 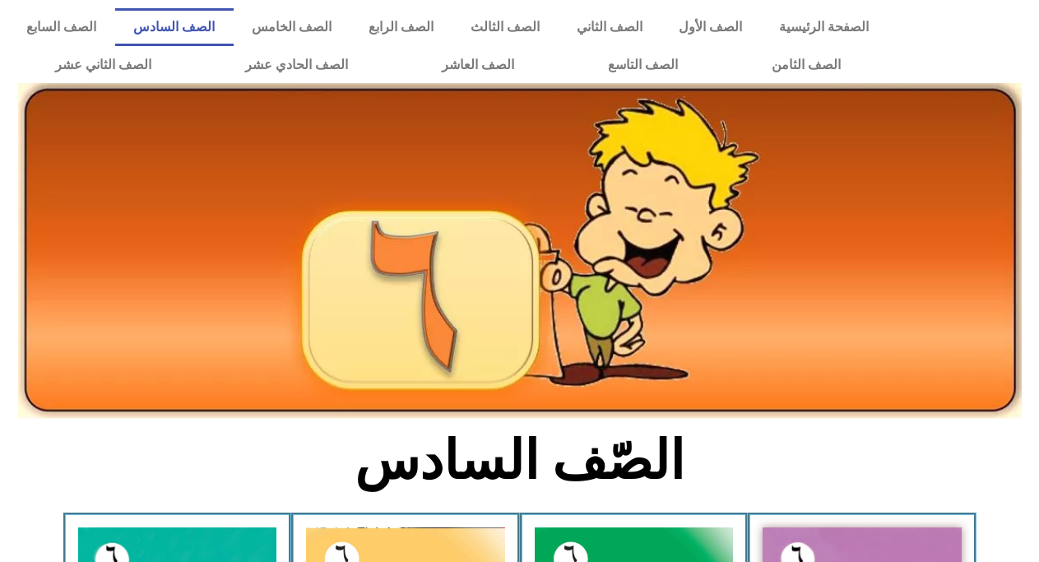 I want to click on a: الصف الثامن, so click(x=806, y=65).